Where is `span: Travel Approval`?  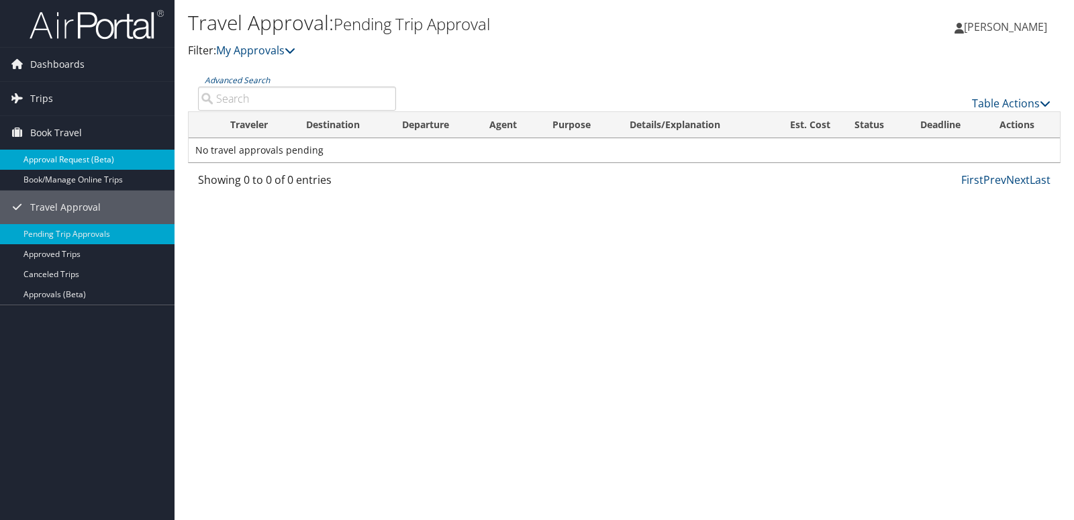 span: Travel Approval is located at coordinates (65, 207).